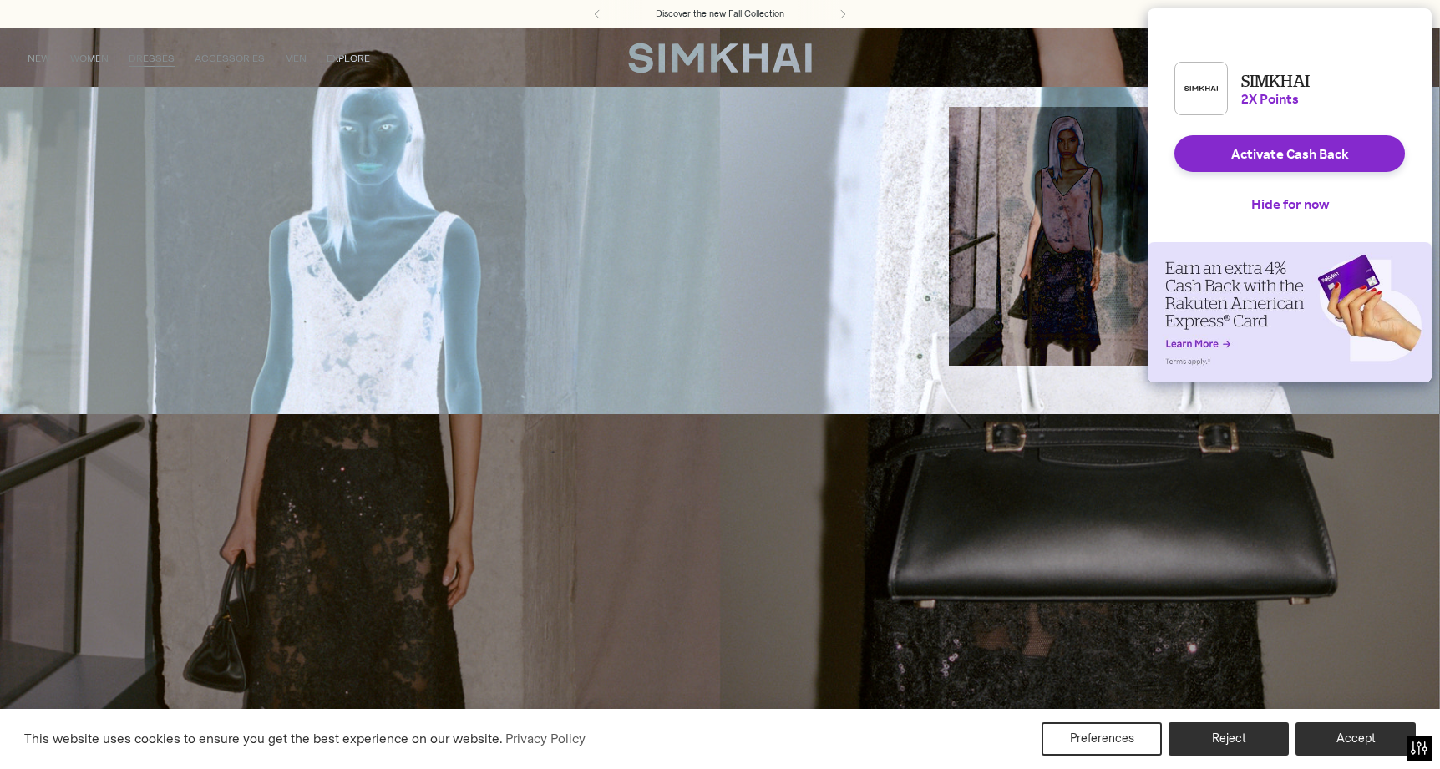  What do you see at coordinates (720, 14) in the screenshot?
I see `h3: Discover the new Fall Collection` at bounding box center [720, 14].